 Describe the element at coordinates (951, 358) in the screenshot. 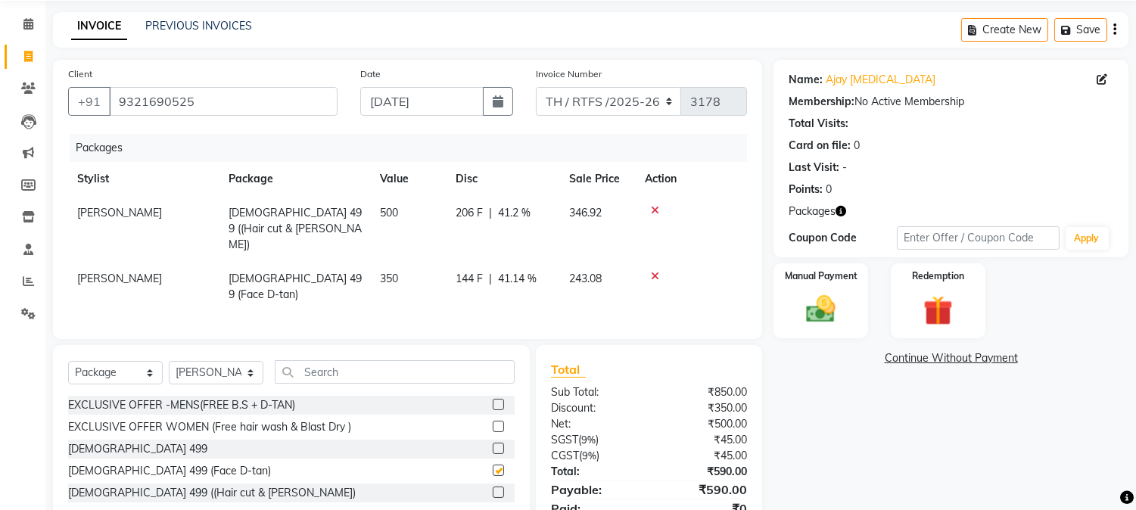

I see `a: Continue Without Payment` at that location.